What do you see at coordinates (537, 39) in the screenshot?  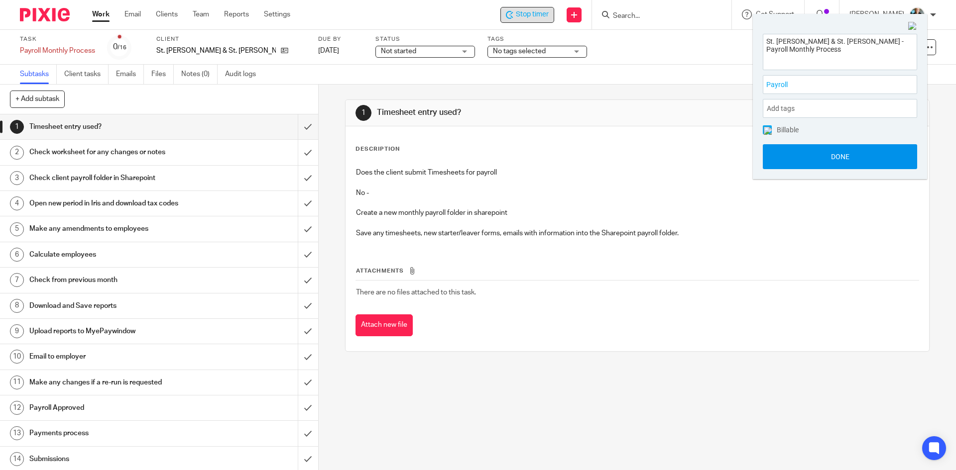 I see `label: Tags` at bounding box center [537, 39].